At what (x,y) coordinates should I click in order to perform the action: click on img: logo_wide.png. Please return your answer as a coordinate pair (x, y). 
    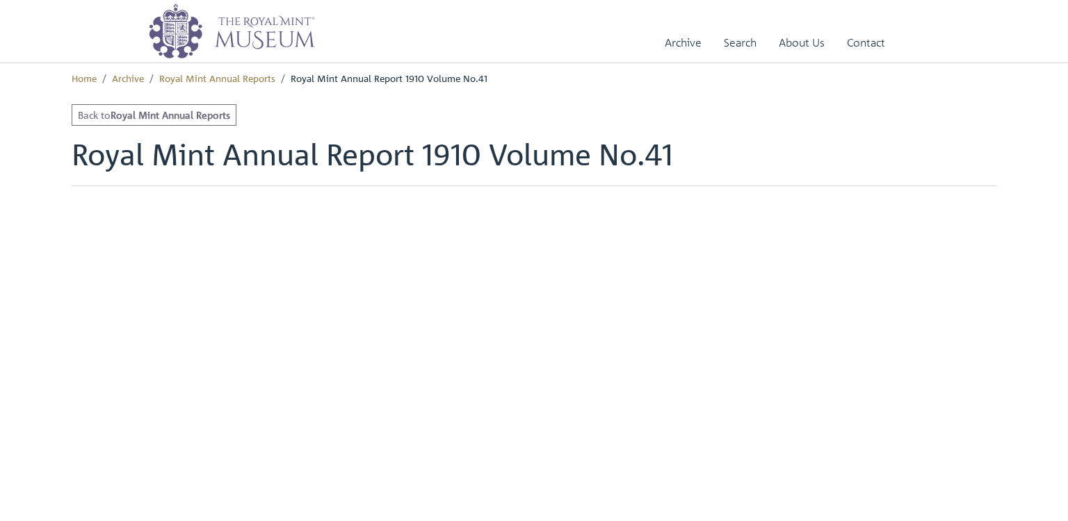
    Looking at the image, I should click on (232, 31).